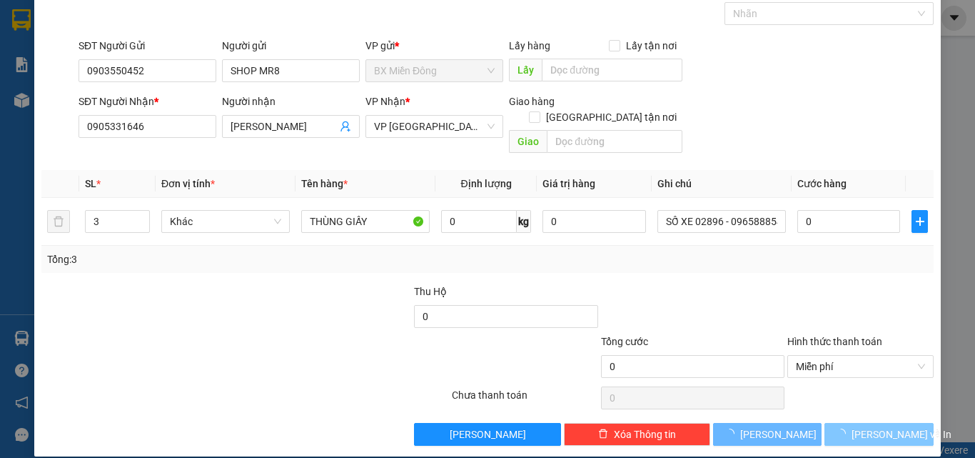 The width and height of the screenshot is (975, 458). I want to click on span: Cước hàng, so click(822, 184).